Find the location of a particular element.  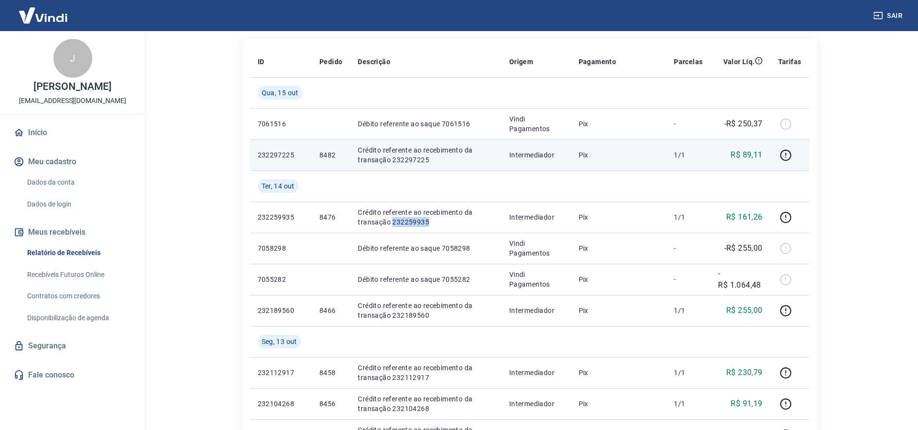

p: Débito referente ao saque 7055282 is located at coordinates (425, 279).